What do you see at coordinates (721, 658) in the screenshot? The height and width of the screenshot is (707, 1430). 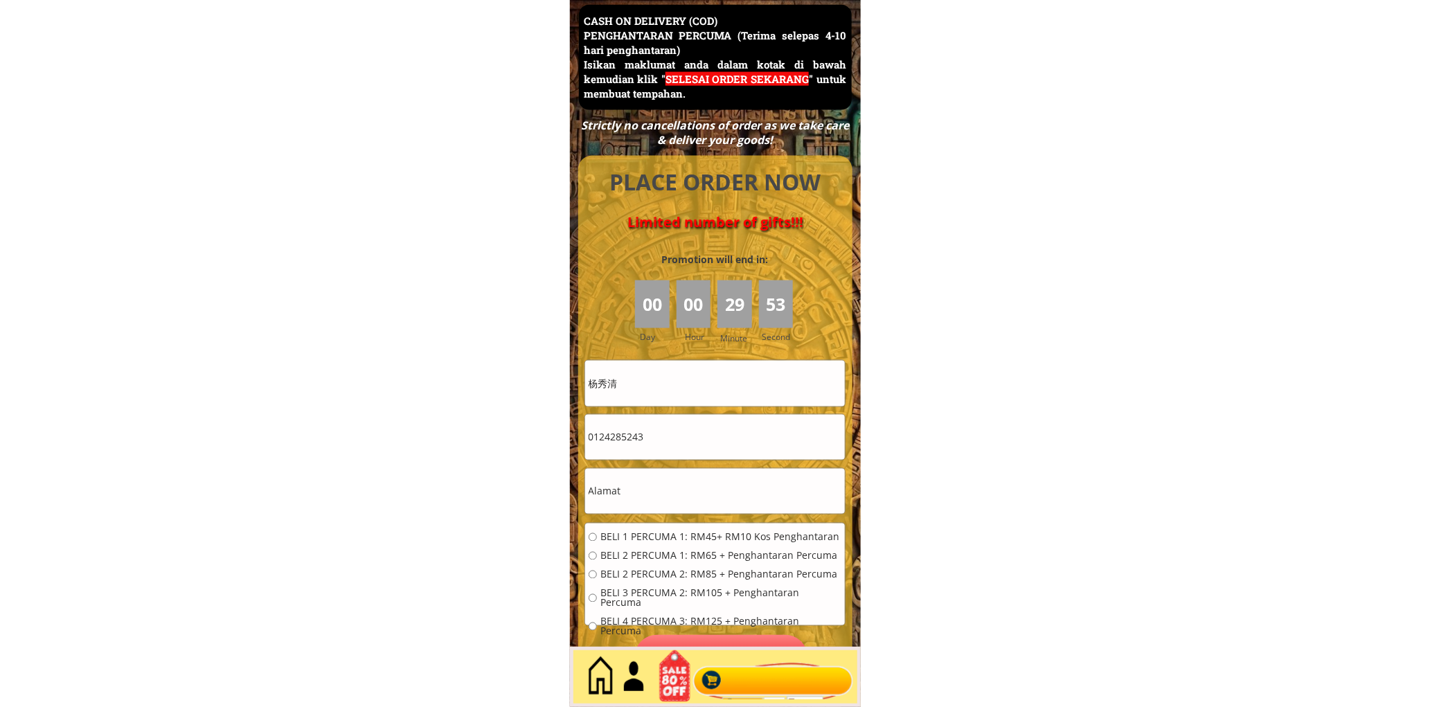 I see `p: Pesan sekarang` at bounding box center [721, 658].